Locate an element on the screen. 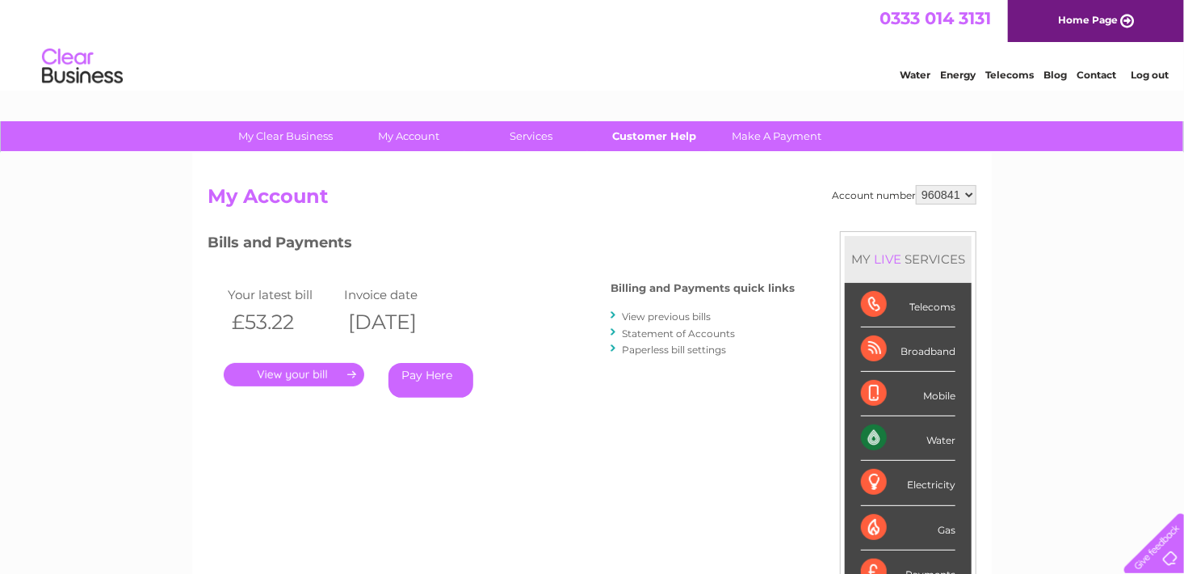  div: LIVE is located at coordinates (888, 259).